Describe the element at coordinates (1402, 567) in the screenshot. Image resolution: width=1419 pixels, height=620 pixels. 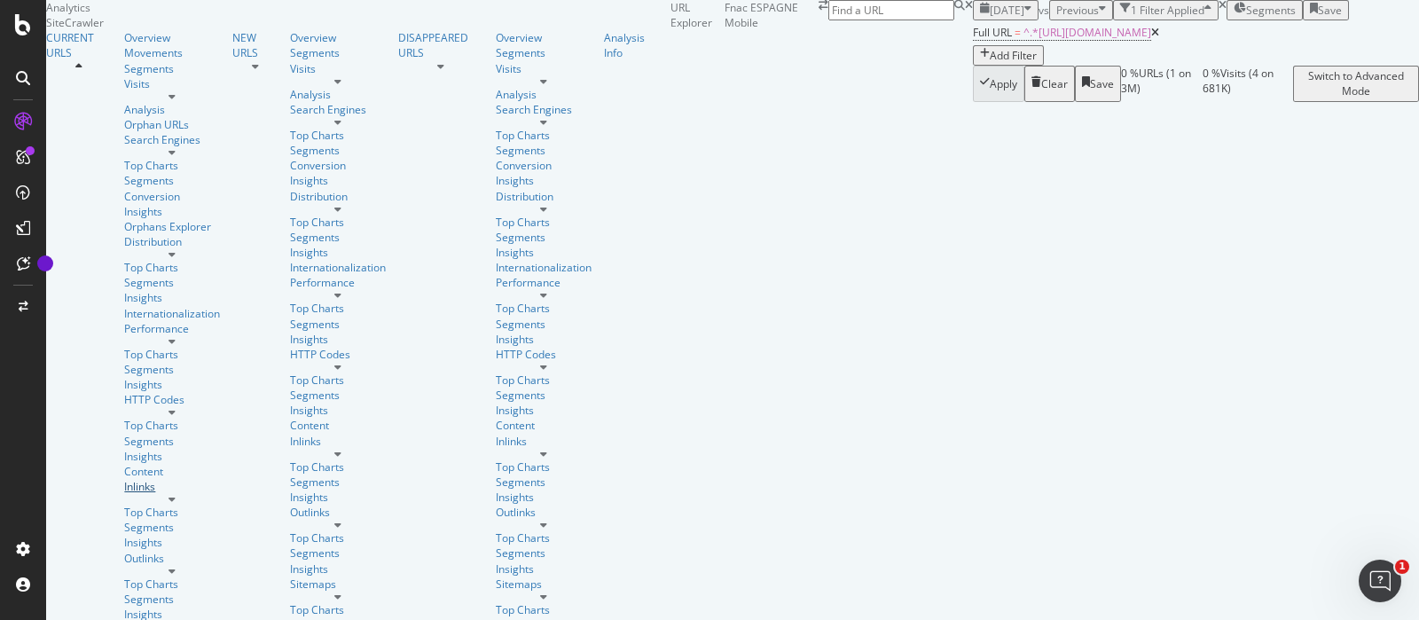
I see `span: 1` at that location.